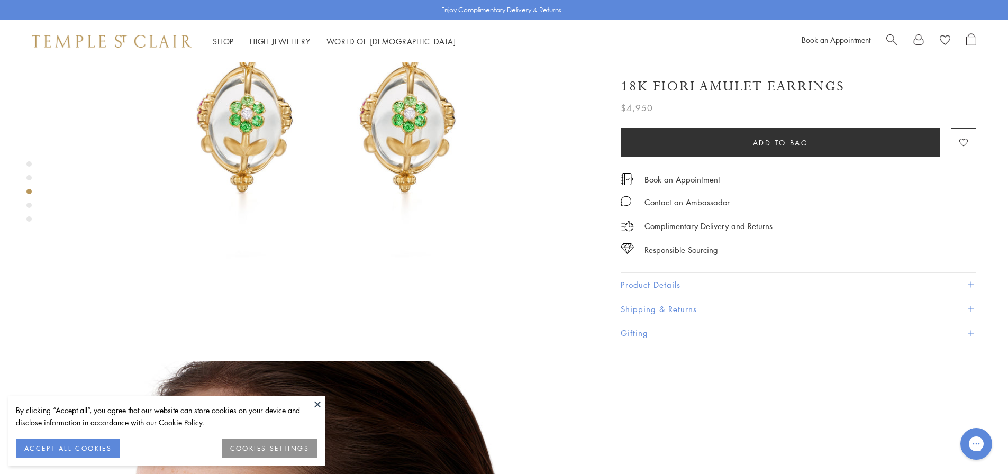 The image size is (1008, 474). What do you see at coordinates (799, 309) in the screenshot?
I see `button: Shipping & Returns` at bounding box center [799, 309].